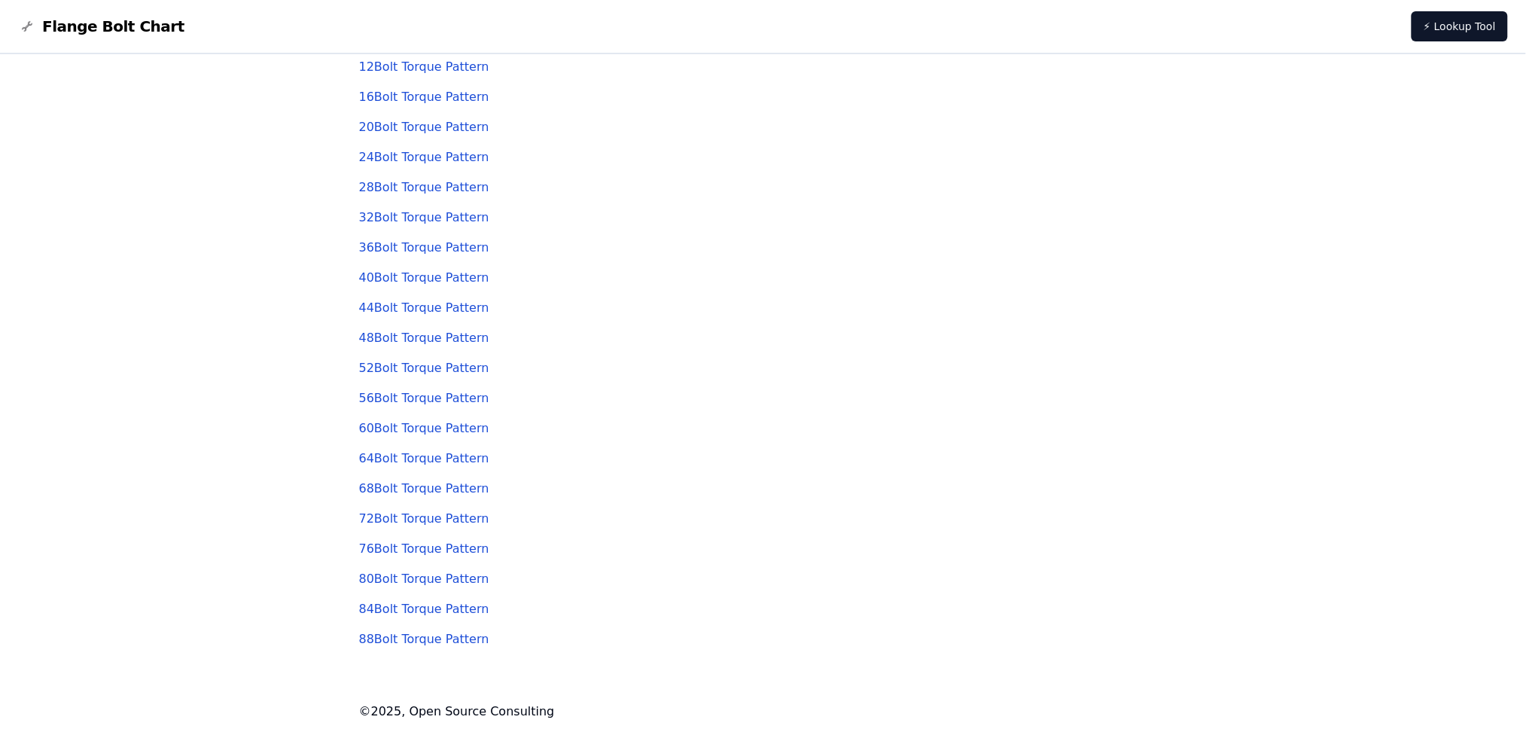  I want to click on a: 32Bolt Torque Pattern, so click(424, 217).